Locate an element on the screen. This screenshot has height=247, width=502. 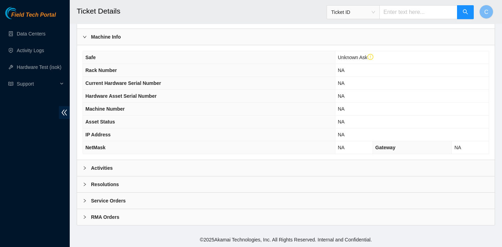
span: C is located at coordinates (486, 12).